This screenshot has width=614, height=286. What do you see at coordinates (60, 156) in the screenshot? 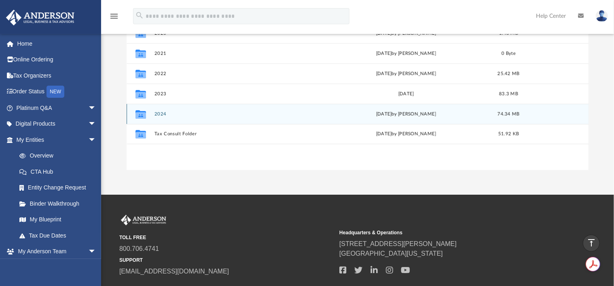
I see `a: Overview` at bounding box center [60, 156].